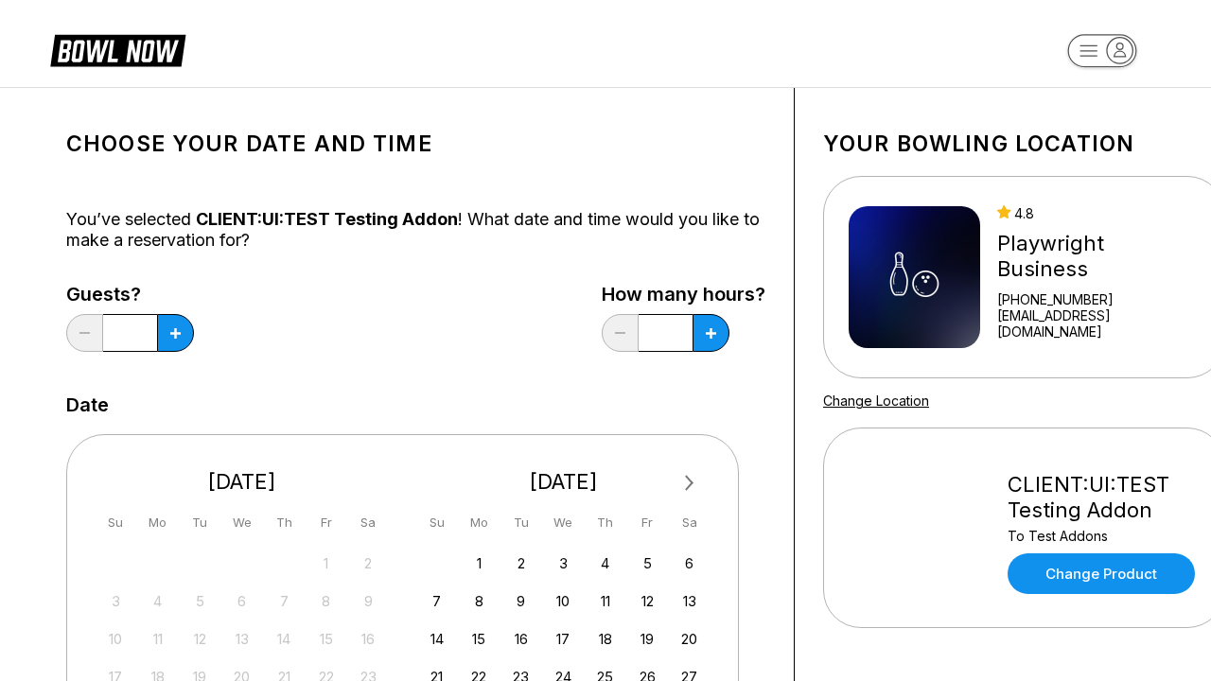 This screenshot has height=681, width=1211. What do you see at coordinates (683, 294) in the screenshot?
I see `label: How many hours?` at bounding box center [683, 294].